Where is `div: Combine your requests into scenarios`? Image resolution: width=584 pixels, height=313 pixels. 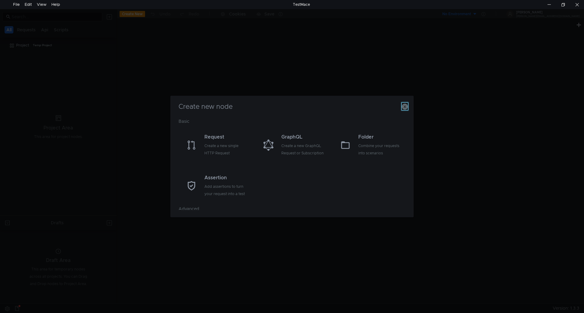
div: Combine your requests into scenarios is located at coordinates (380, 150).